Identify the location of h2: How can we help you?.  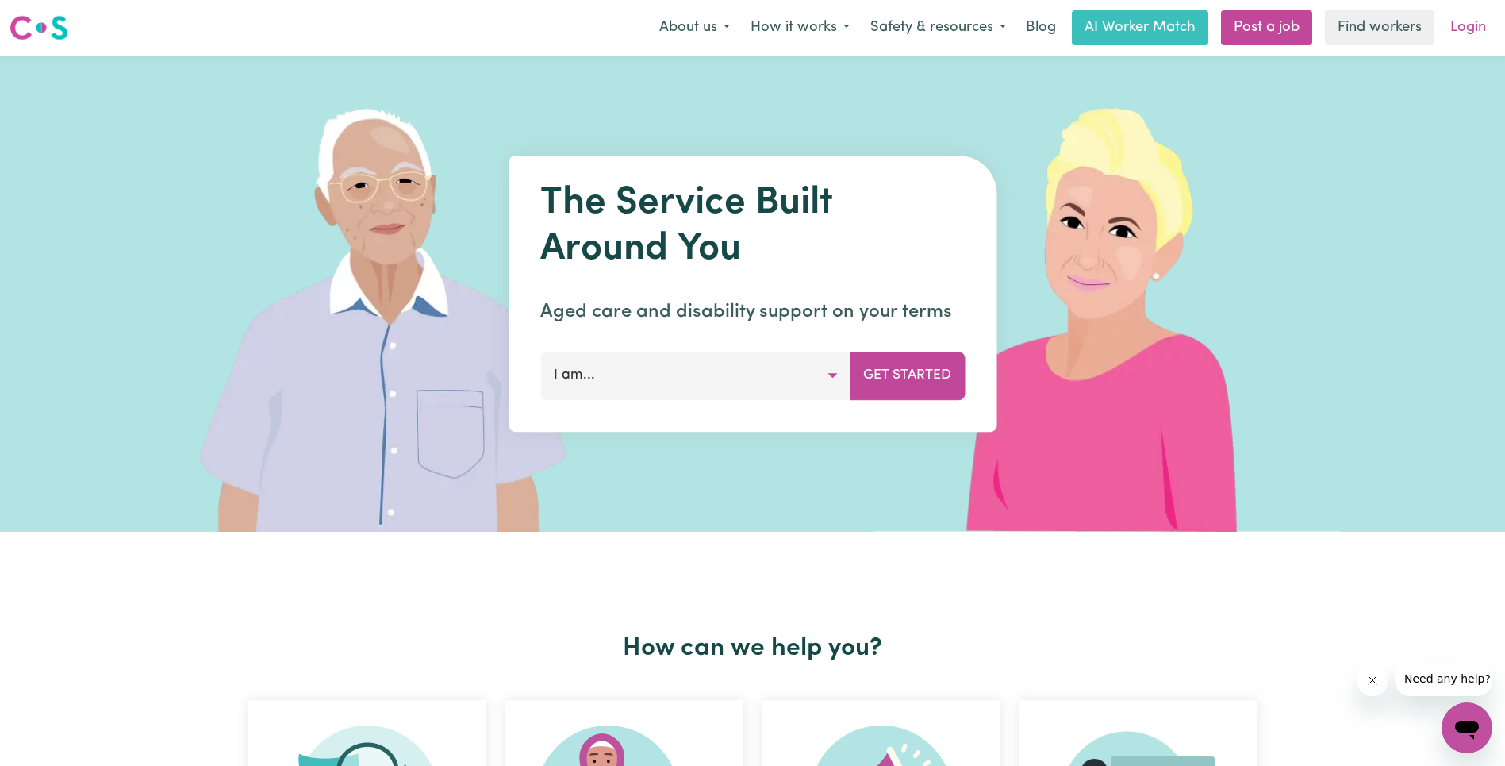
(753, 648).